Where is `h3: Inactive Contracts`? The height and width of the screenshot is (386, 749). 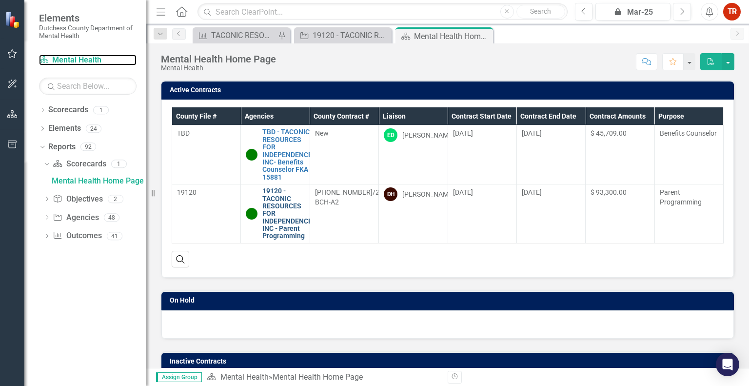 h3: Inactive Contracts is located at coordinates (449, 361).